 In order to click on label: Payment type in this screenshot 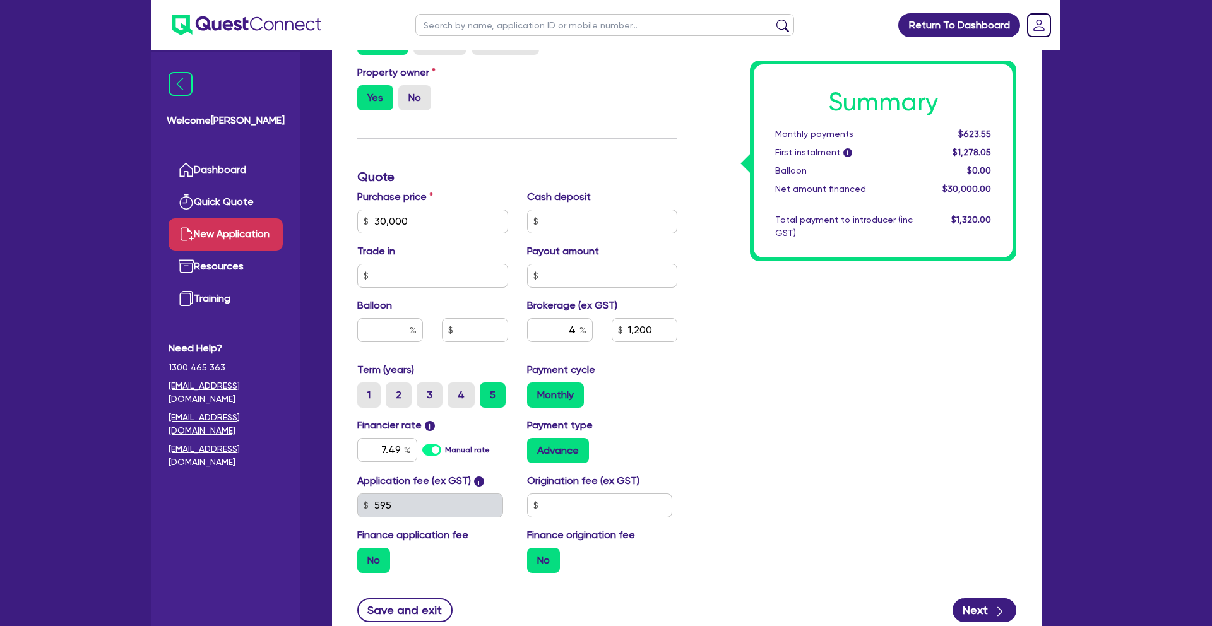, I will do `click(560, 425)`.